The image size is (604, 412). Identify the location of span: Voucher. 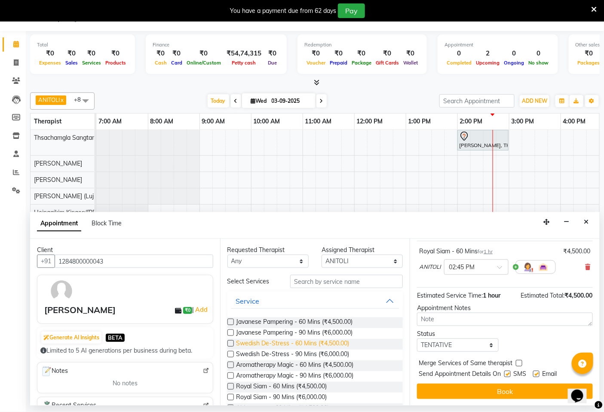
(316, 63).